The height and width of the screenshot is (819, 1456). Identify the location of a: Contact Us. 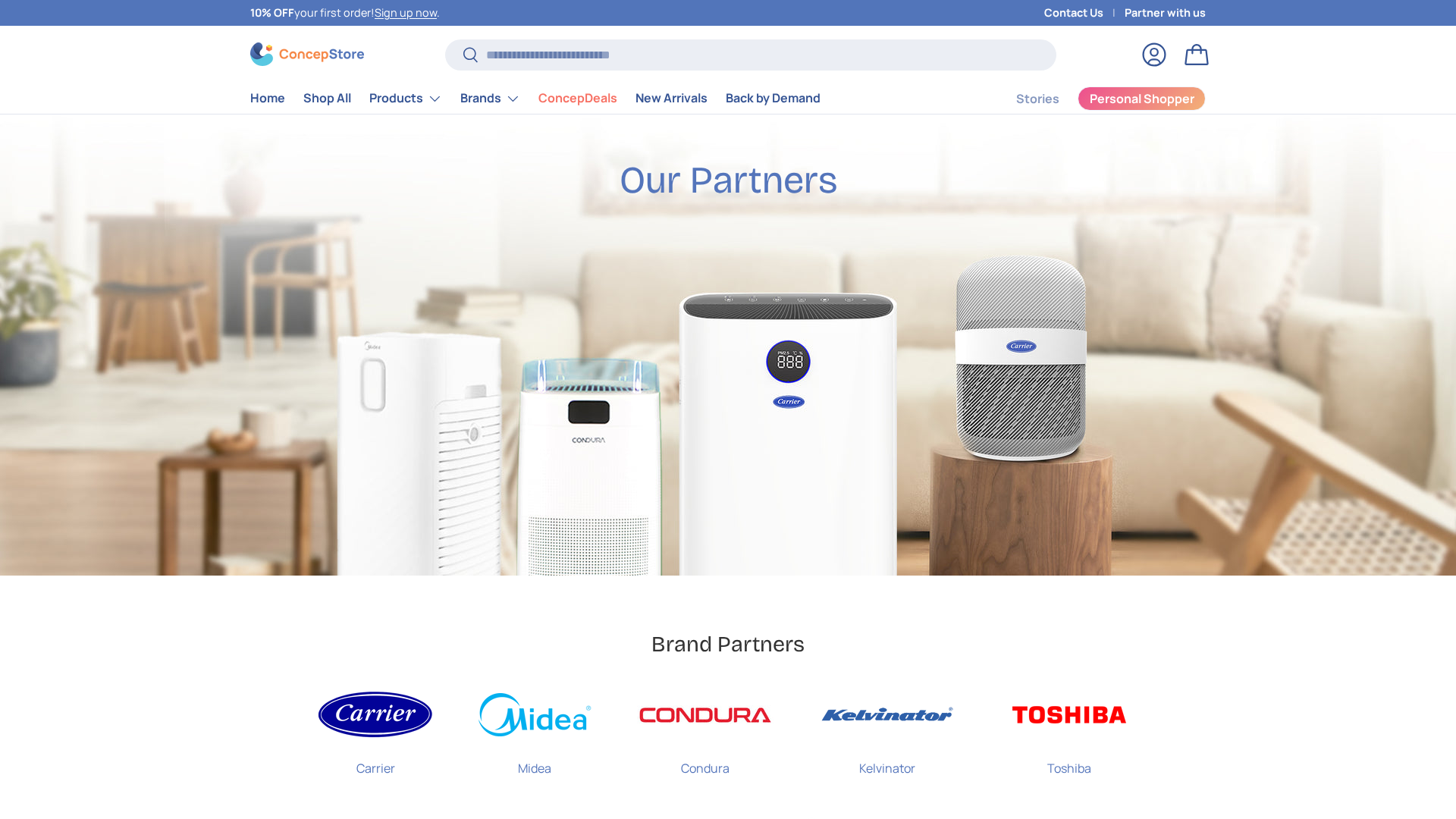
(1085, 12).